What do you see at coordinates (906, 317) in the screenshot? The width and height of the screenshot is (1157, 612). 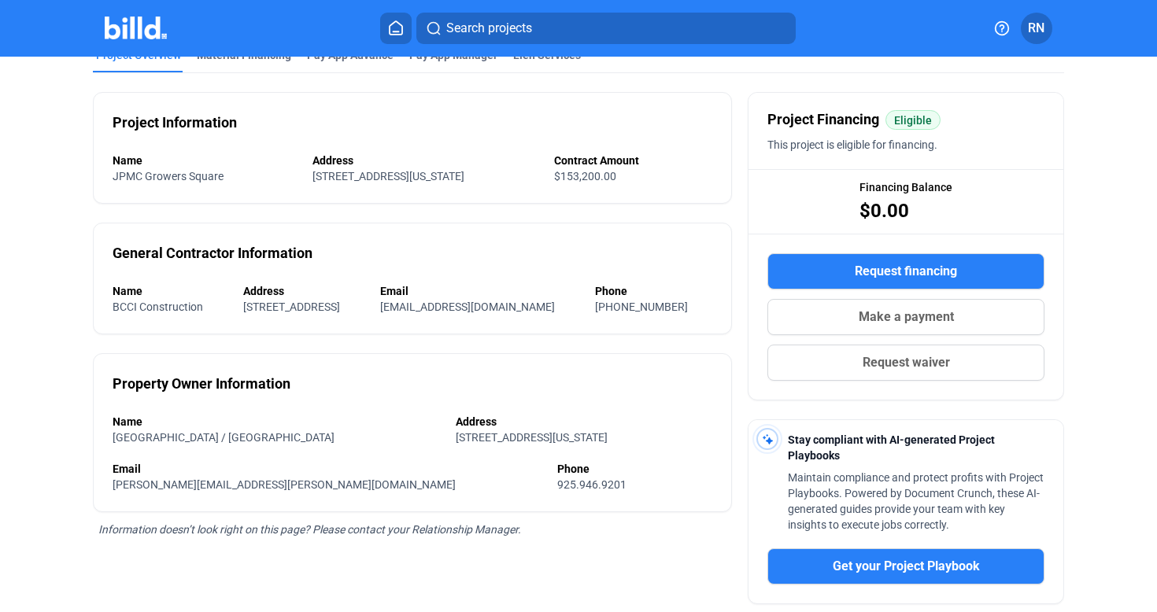 I see `span: Make a payment` at bounding box center [906, 317].